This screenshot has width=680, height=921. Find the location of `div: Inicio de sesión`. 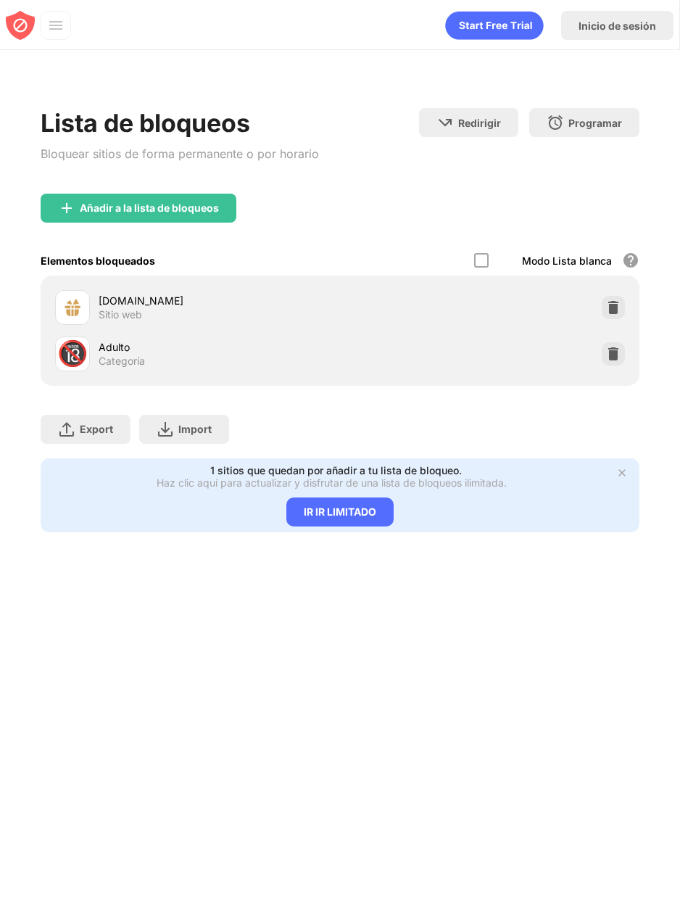

div: Inicio de sesión is located at coordinates (617, 25).